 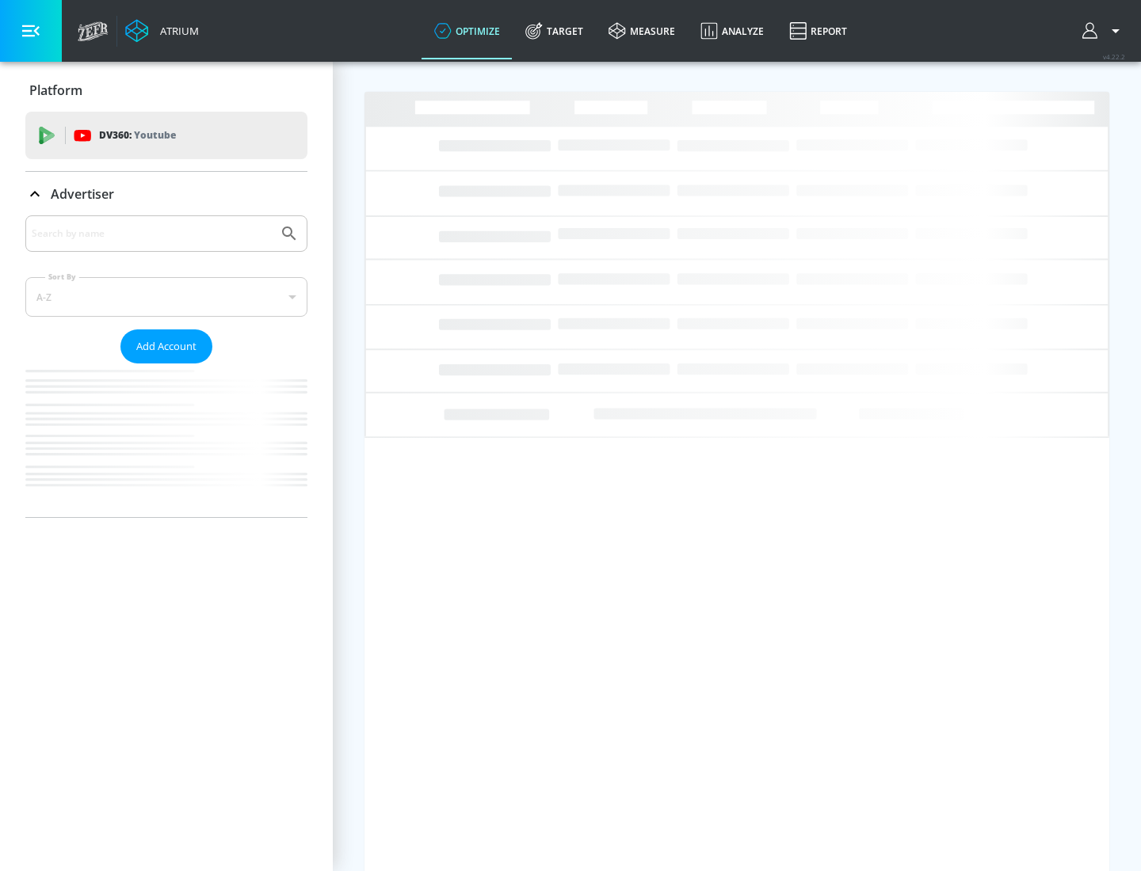 What do you see at coordinates (154, 135) in the screenshot?
I see `p: Youtube` at bounding box center [154, 135].